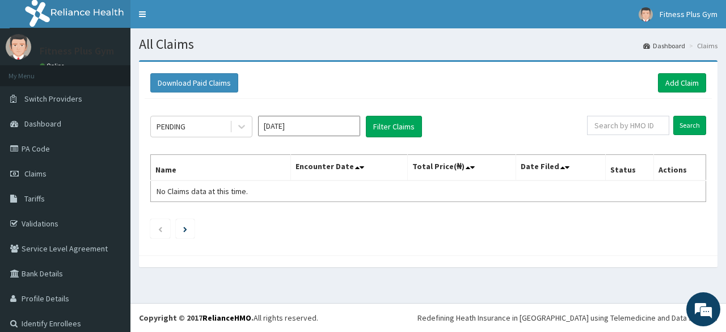 The image size is (726, 332). What do you see at coordinates (629, 168) in the screenshot?
I see `th: Status` at bounding box center [629, 168].